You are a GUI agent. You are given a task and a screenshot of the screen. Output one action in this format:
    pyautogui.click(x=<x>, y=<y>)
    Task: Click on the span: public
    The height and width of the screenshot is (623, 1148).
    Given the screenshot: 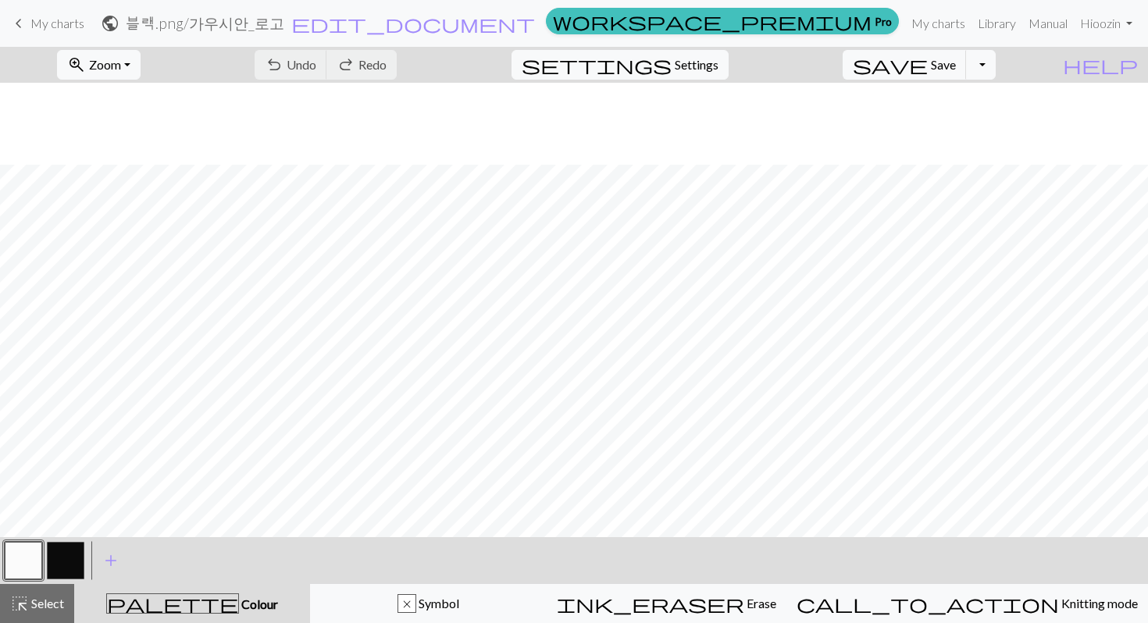 What is the action you would take?
    pyautogui.click(x=110, y=23)
    